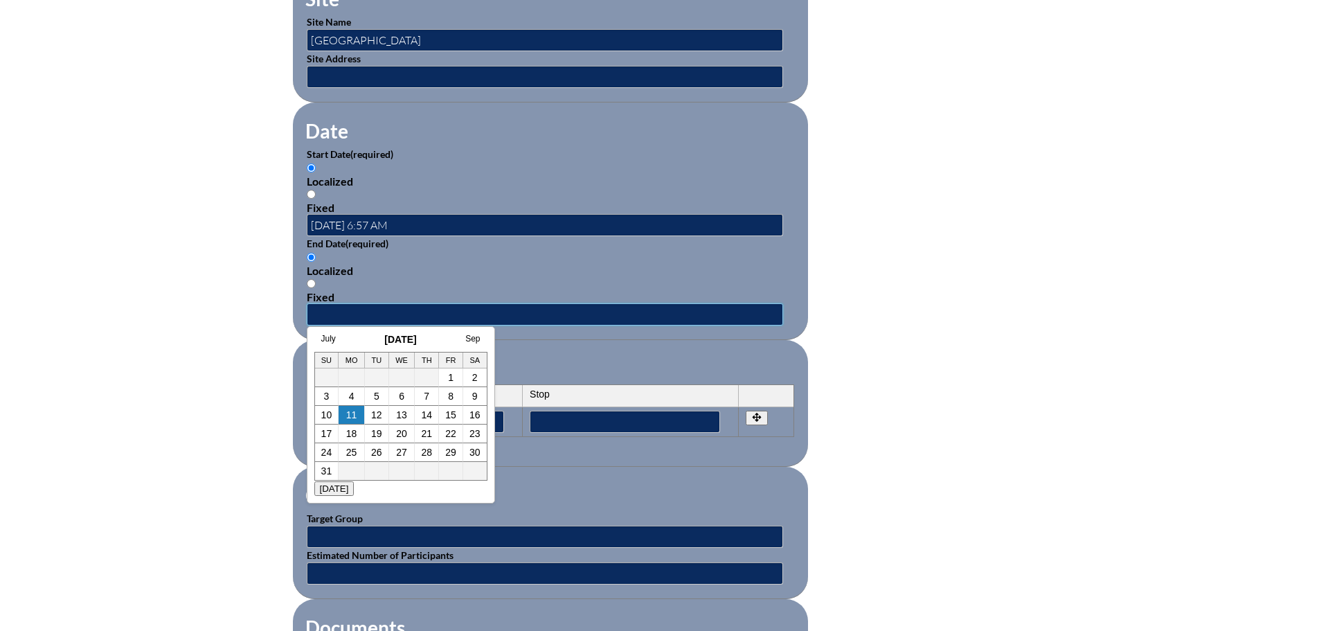 The width and height of the screenshot is (1319, 631). What do you see at coordinates (327, 471) in the screenshot?
I see `a: 31` at bounding box center [327, 471].